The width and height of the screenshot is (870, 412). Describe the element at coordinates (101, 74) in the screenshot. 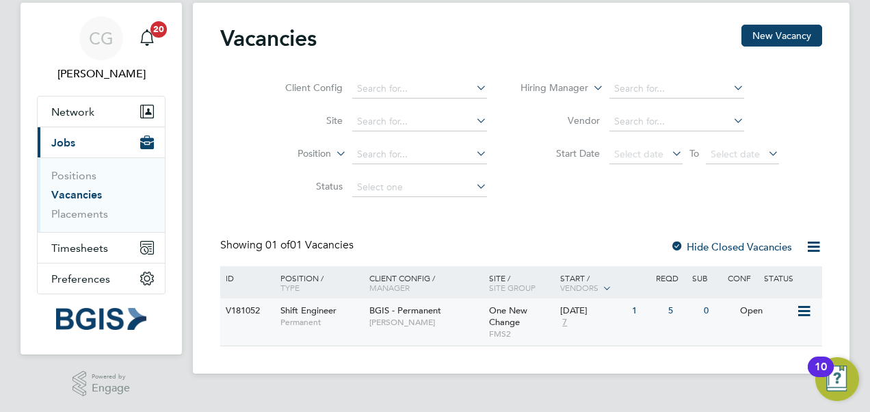

I see `span: Craig Grote` at that location.